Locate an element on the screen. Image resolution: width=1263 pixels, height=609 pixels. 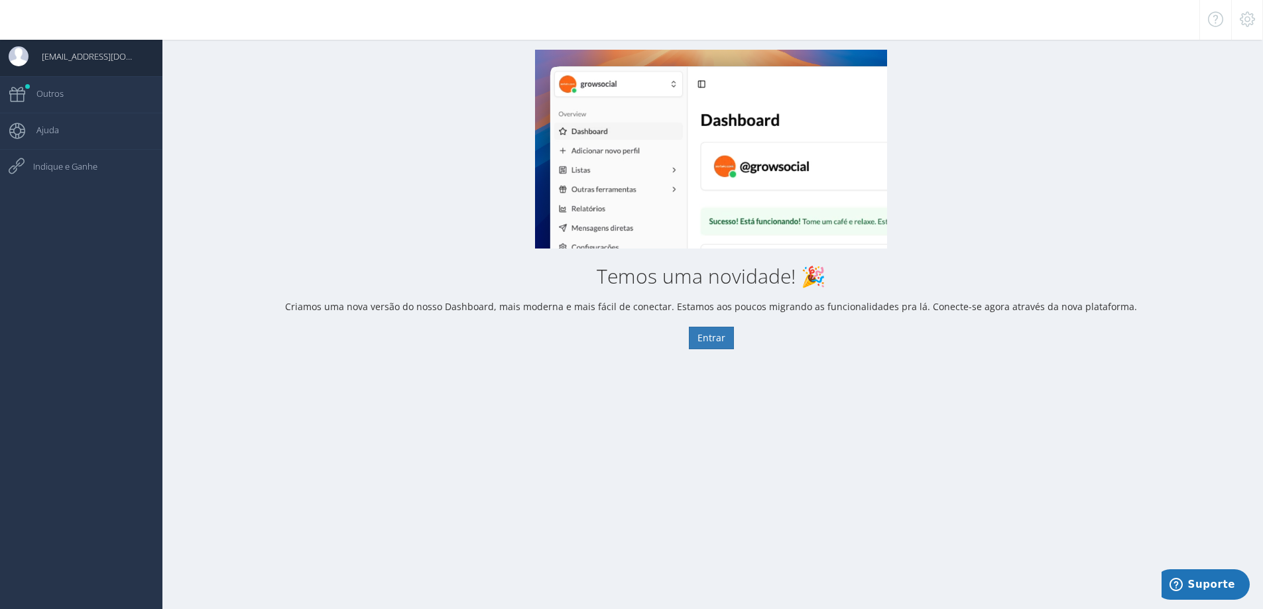
img: User Image is located at coordinates (19, 56).